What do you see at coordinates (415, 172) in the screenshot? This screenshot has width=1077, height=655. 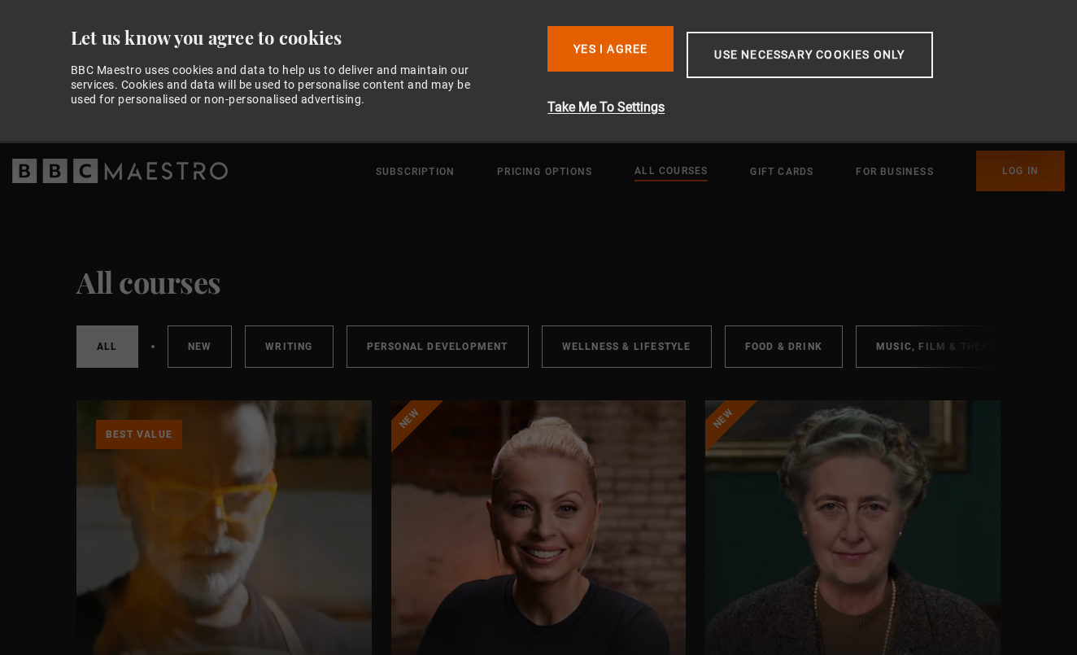 I see `a: Subscription` at bounding box center [415, 172].